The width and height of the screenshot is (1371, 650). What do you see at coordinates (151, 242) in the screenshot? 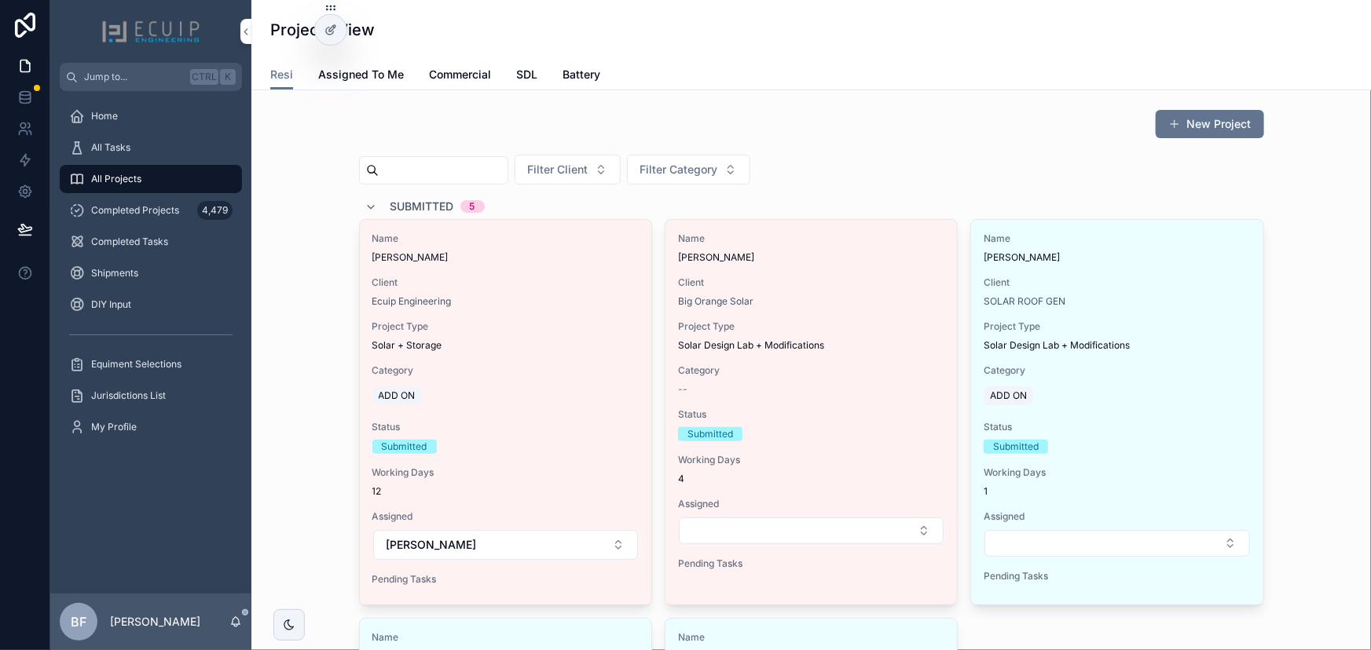
I see `a: Completed Tasks` at bounding box center [151, 242].